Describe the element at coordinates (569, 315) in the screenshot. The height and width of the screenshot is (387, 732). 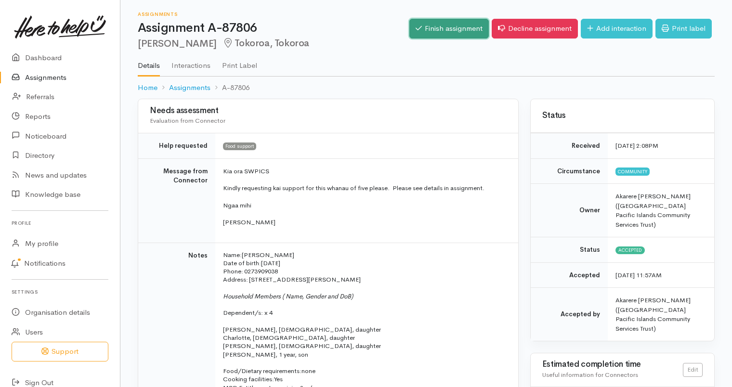
I see `td: Accepted by` at that location.